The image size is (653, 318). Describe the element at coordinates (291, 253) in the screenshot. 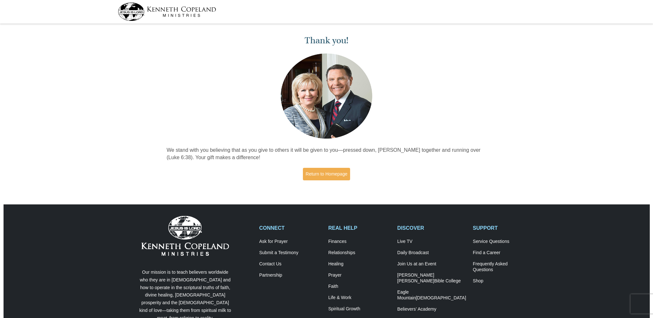

I see `a: Submit a Testimony` at that location.